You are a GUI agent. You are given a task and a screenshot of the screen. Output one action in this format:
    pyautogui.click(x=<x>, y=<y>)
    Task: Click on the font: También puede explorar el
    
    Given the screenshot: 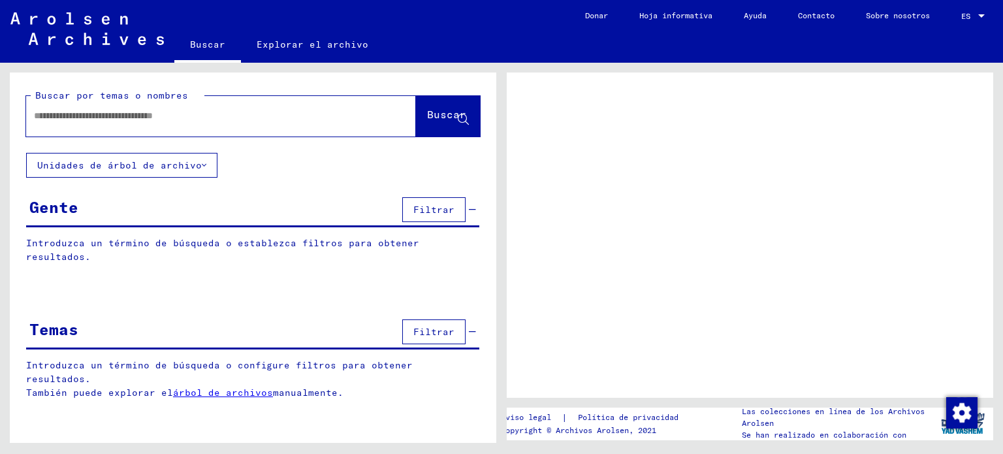 What is the action you would take?
    pyautogui.click(x=99, y=392)
    